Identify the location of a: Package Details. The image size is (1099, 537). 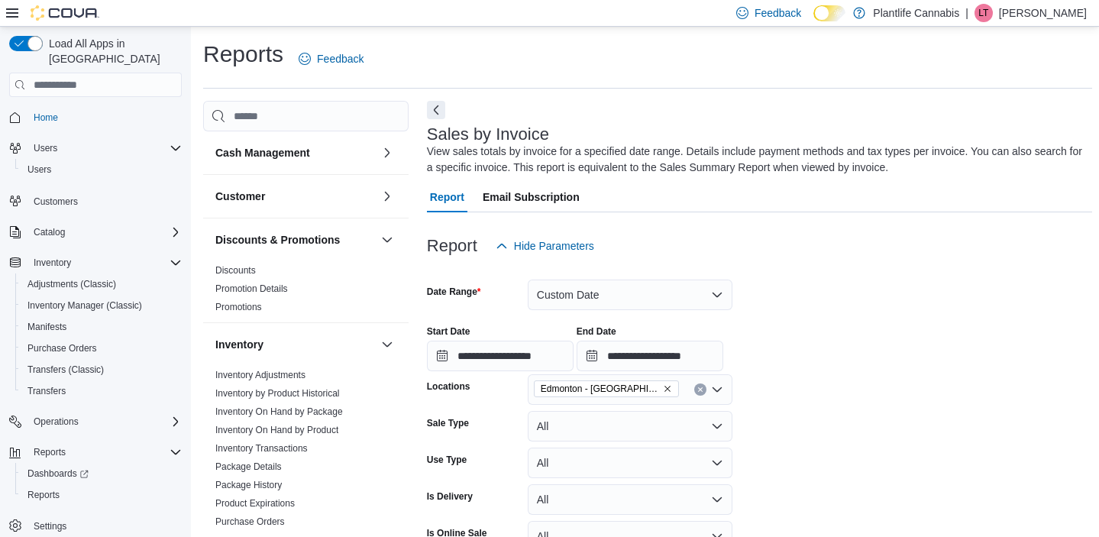
(248, 467).